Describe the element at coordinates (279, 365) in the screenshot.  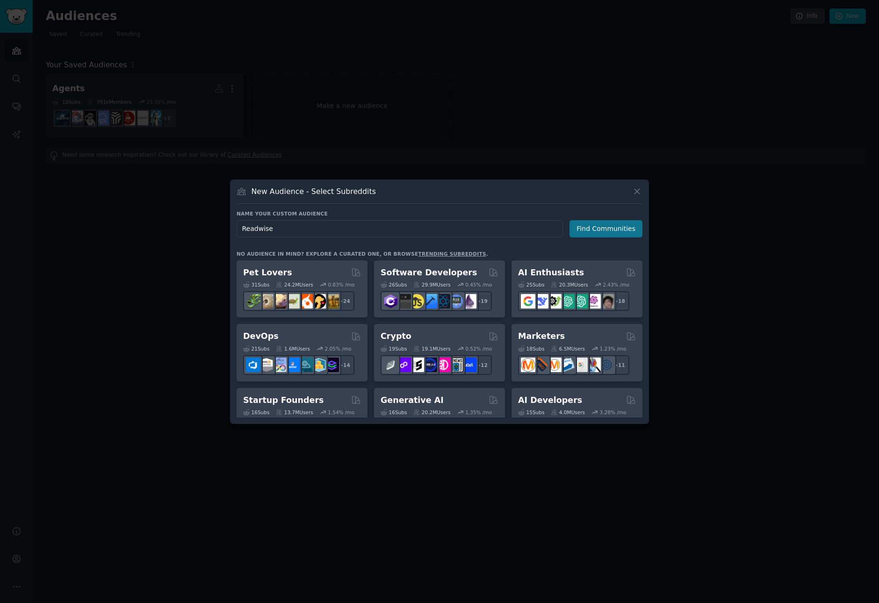
I see `img: Docker_DevOps` at that location.